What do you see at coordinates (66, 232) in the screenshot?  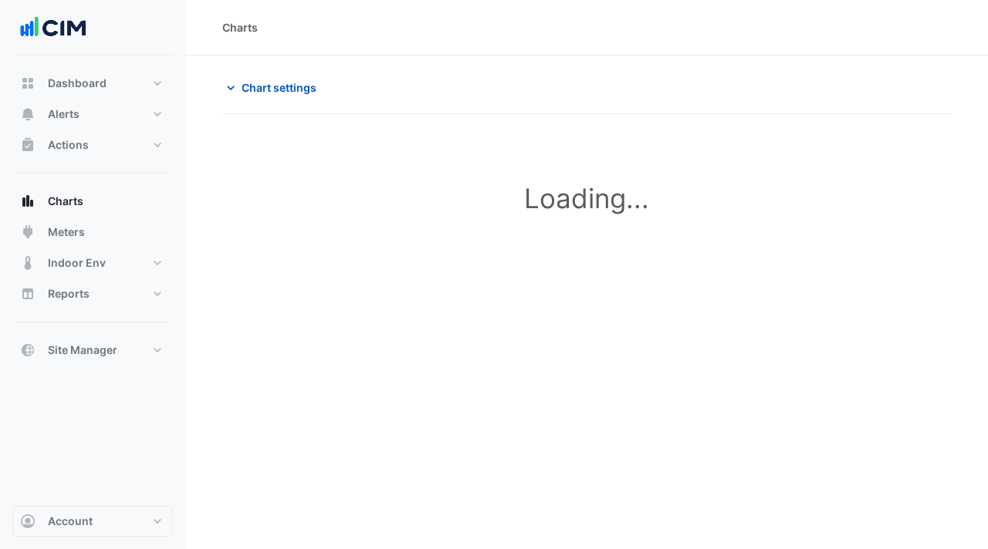 I see `span: Meters` at bounding box center [66, 232].